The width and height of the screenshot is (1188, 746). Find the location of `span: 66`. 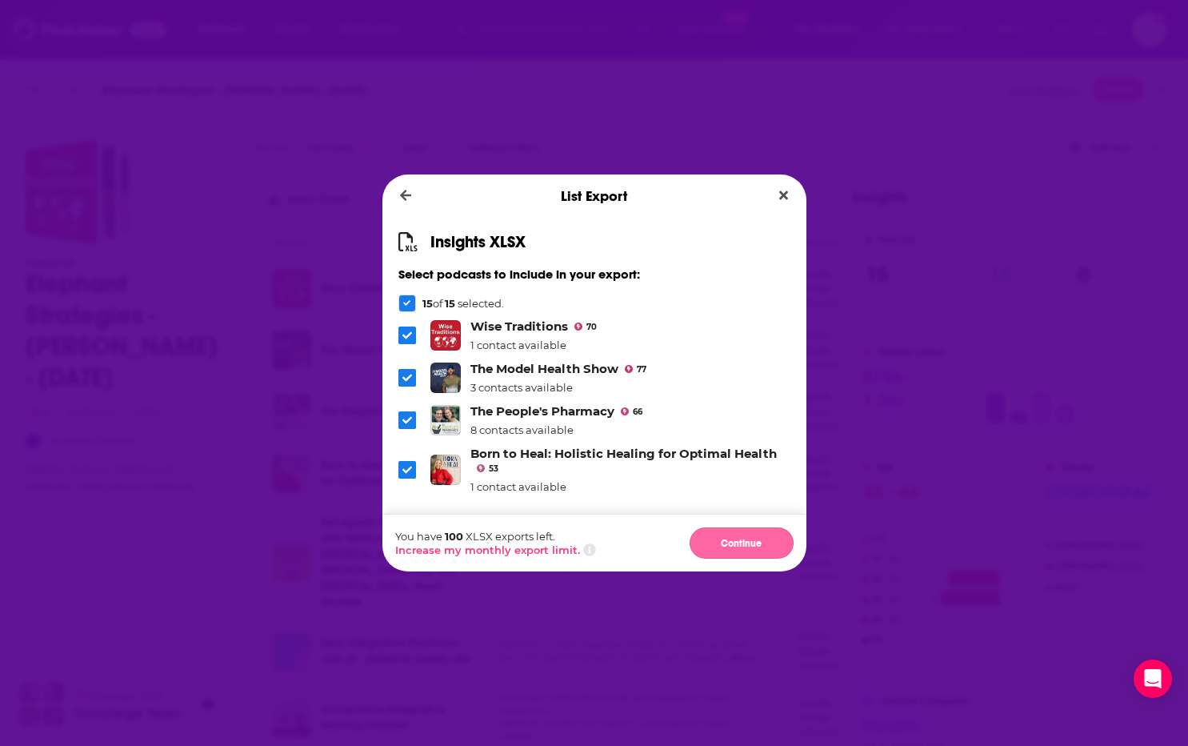

span: 66 is located at coordinates (638, 412).